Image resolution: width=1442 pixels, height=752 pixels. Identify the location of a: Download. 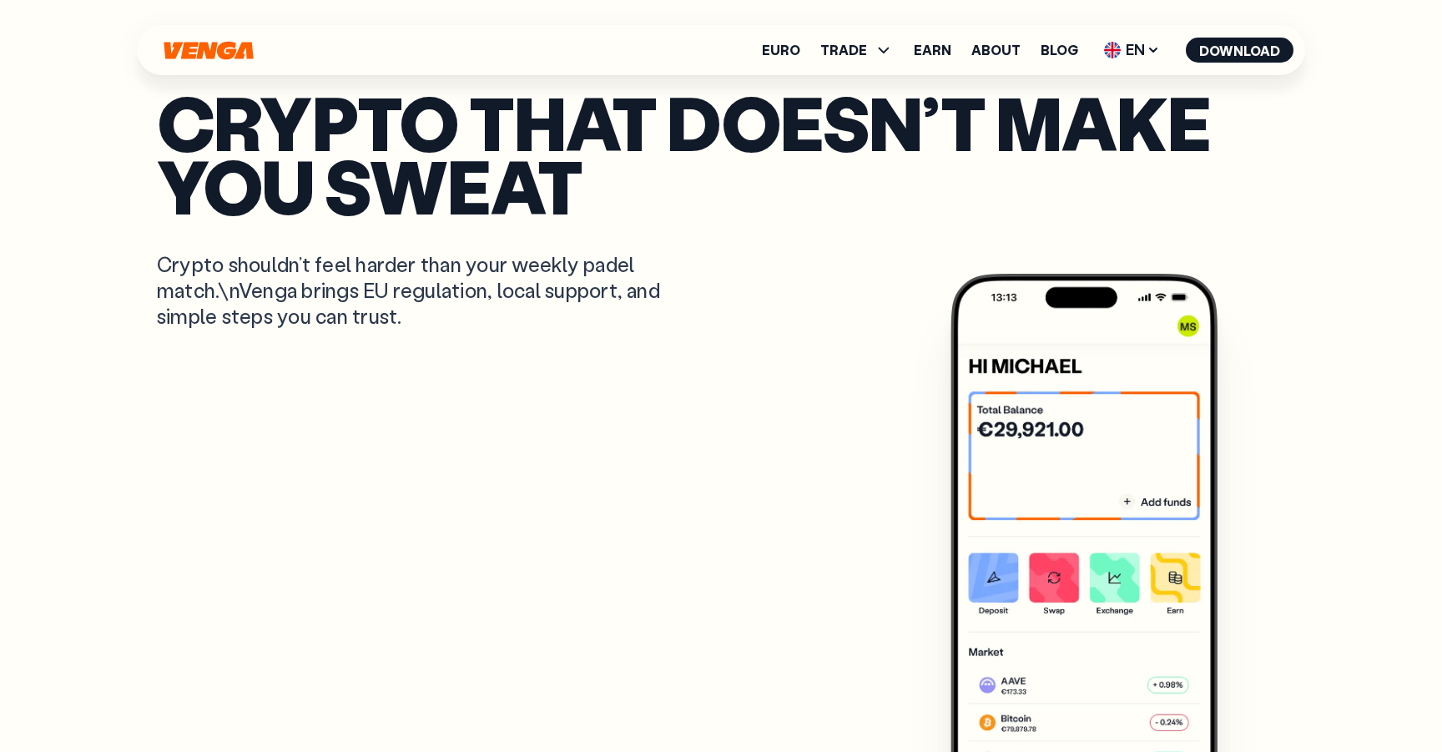
(1239, 50).